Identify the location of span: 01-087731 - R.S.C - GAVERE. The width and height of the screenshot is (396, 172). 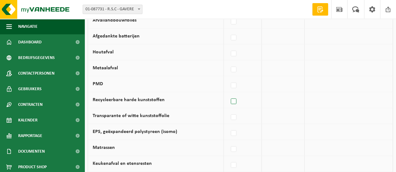
(112, 9).